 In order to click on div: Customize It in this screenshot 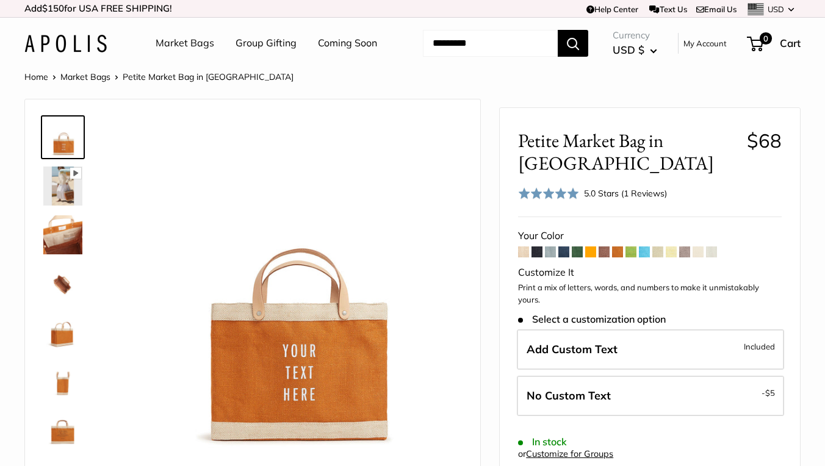, I will do `click(650, 273)`.